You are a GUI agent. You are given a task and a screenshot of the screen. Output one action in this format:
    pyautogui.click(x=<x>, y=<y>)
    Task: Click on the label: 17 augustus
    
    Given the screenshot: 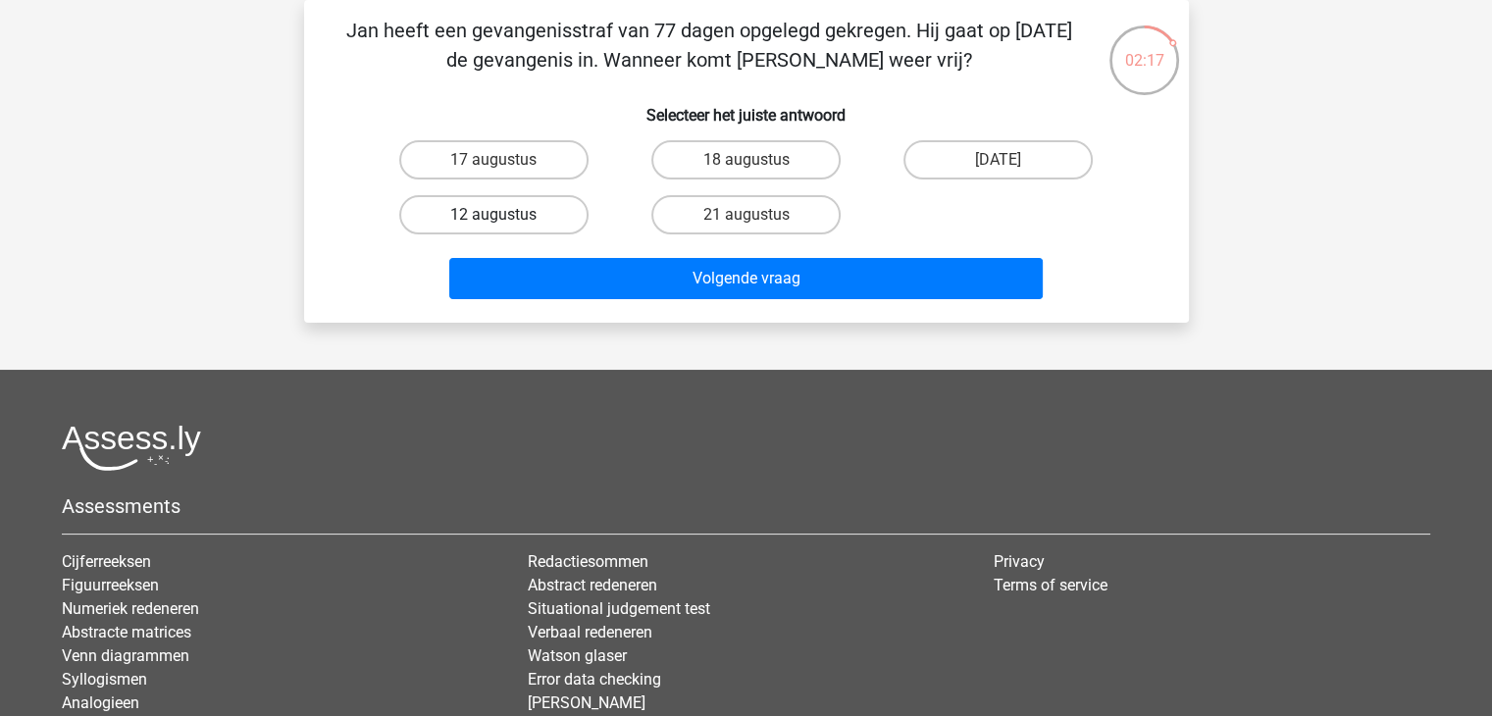 What is the action you would take?
    pyautogui.click(x=493, y=160)
    